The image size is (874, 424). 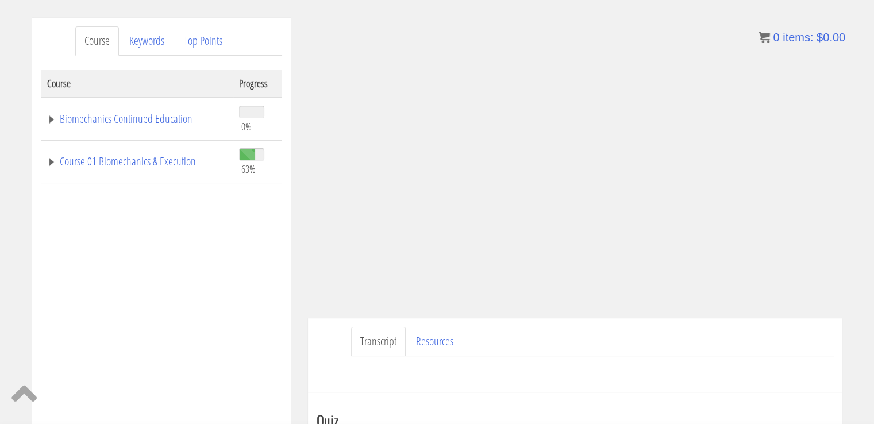 What do you see at coordinates (764, 37) in the screenshot?
I see `img: icon11.png` at bounding box center [764, 37].